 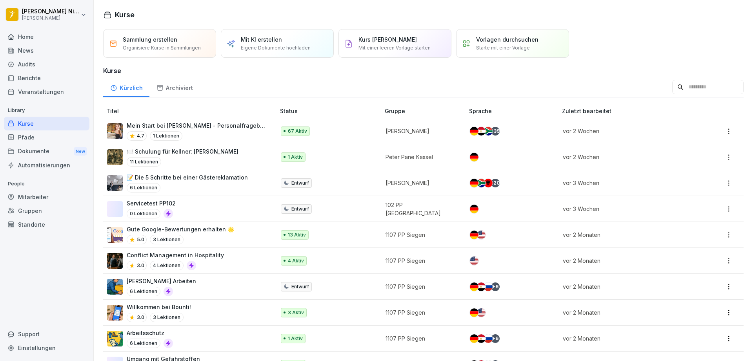 I want to click on div: Archiviert, so click(x=175, y=87).